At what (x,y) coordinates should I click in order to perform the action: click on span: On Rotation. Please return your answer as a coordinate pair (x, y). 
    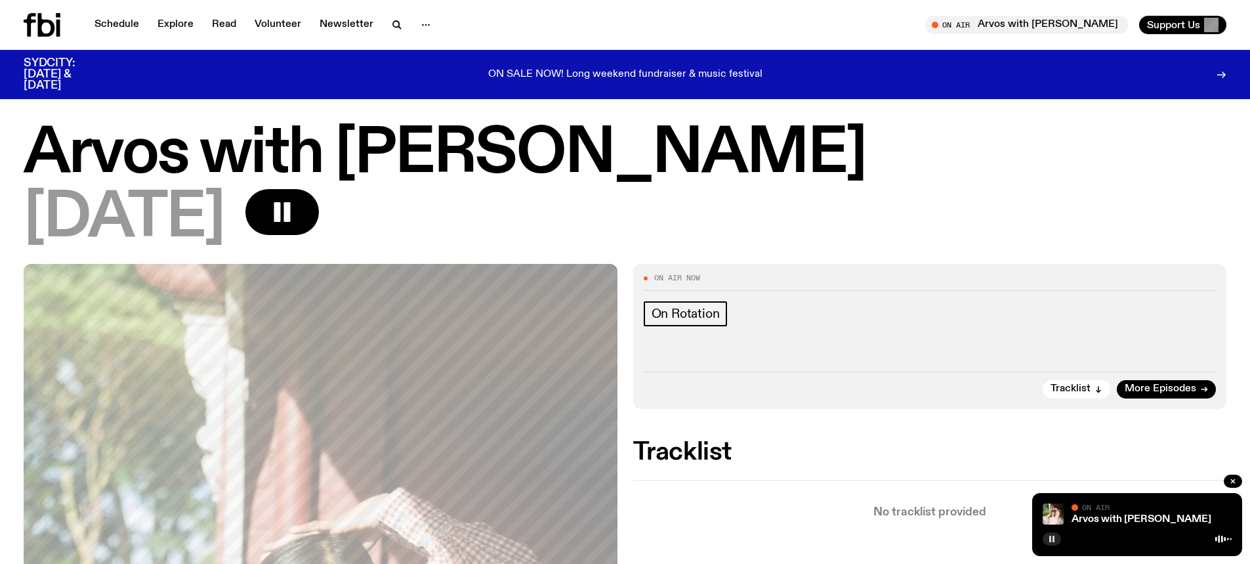
    Looking at the image, I should click on (686, 314).